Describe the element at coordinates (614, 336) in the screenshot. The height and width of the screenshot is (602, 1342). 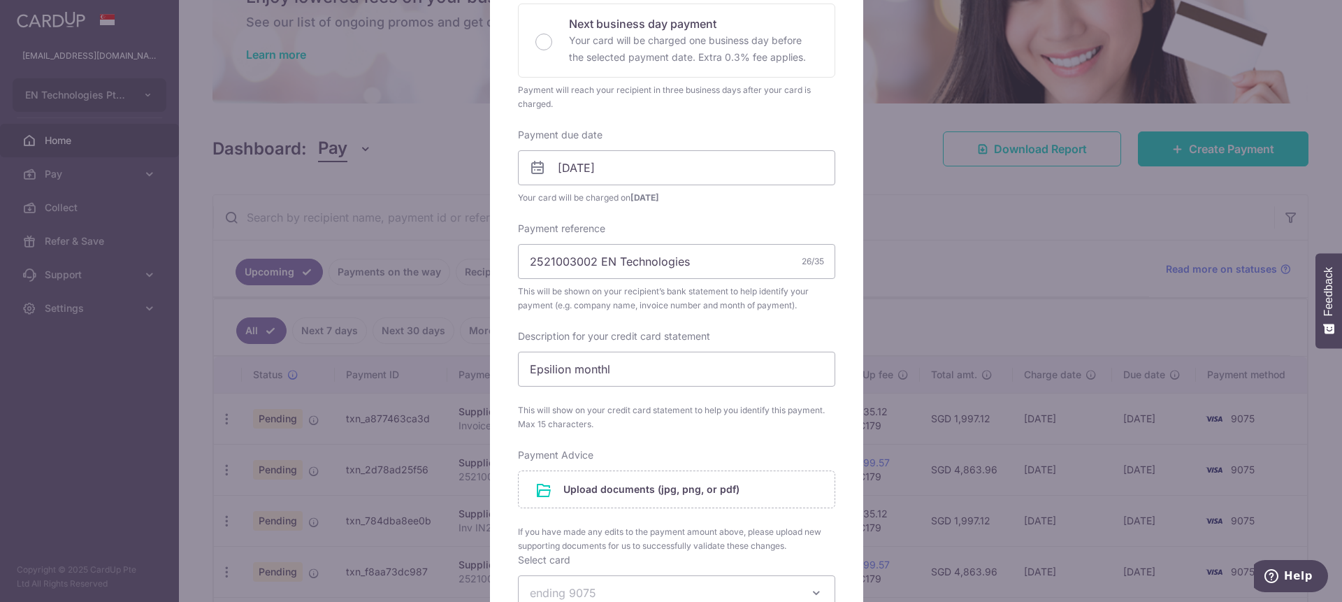
I see `label: Description for your credit card statement` at that location.